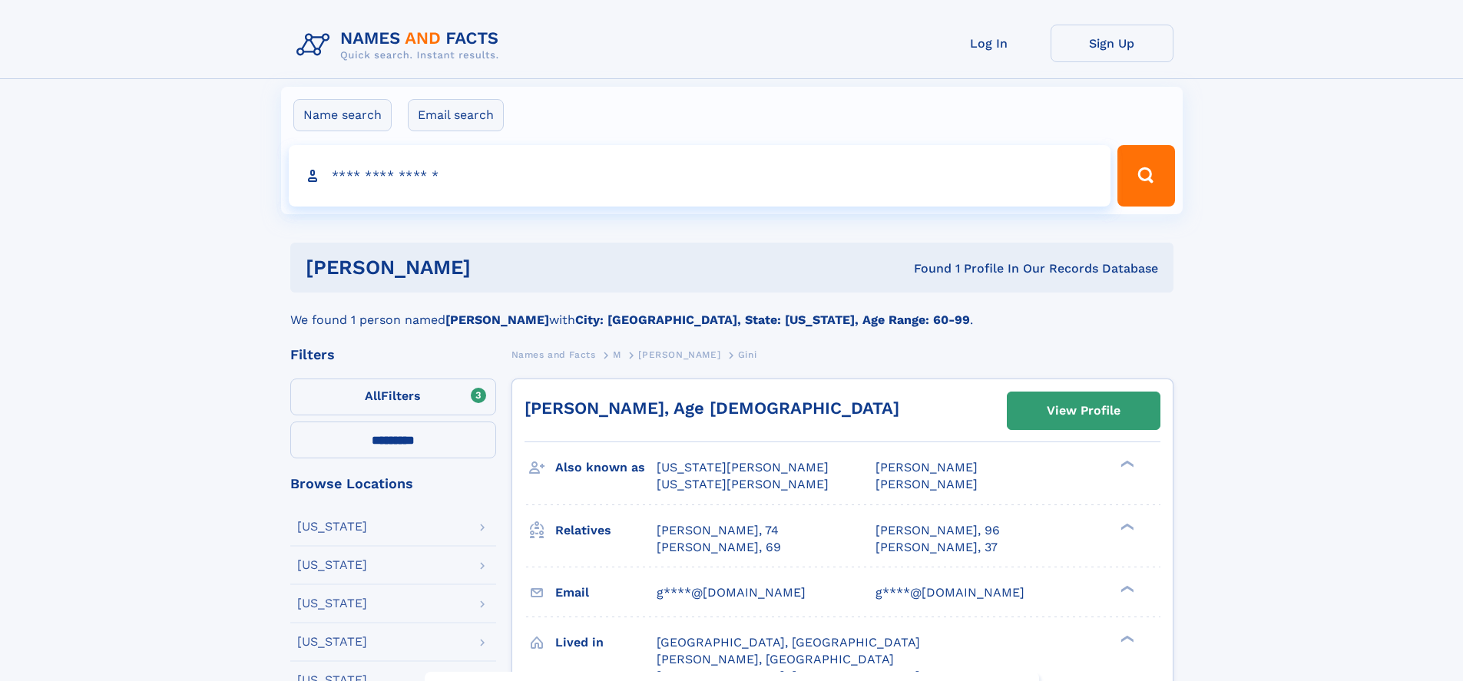  Describe the element at coordinates (989, 43) in the screenshot. I see `a: Log In` at that location.